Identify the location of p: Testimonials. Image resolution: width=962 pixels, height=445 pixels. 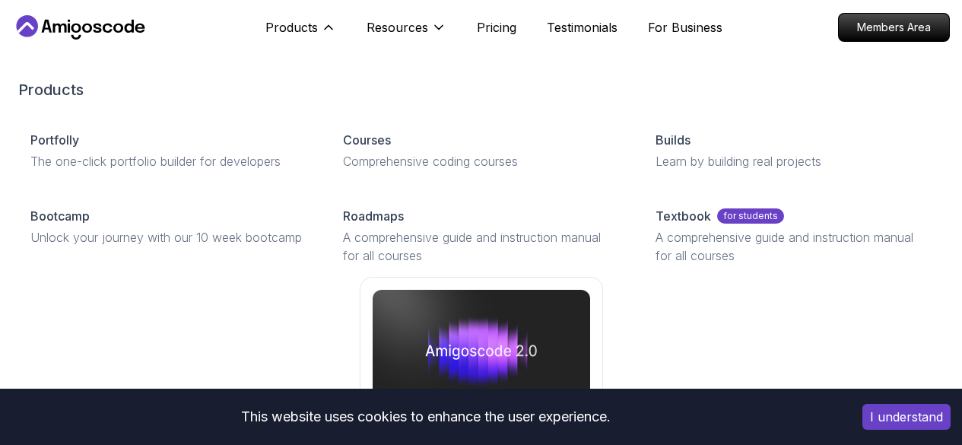
(582, 27).